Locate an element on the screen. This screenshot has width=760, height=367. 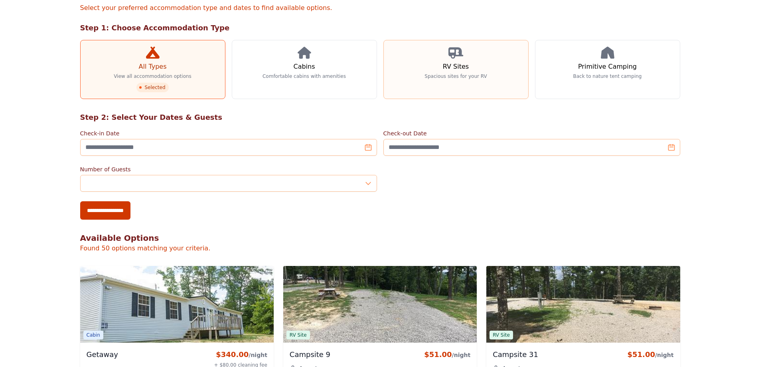
h3: RV Sites is located at coordinates (456, 67).